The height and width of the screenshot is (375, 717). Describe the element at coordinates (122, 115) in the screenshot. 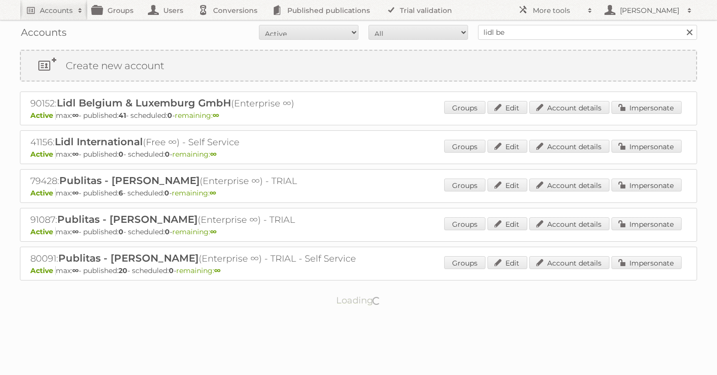

I see `strong: 41` at that location.